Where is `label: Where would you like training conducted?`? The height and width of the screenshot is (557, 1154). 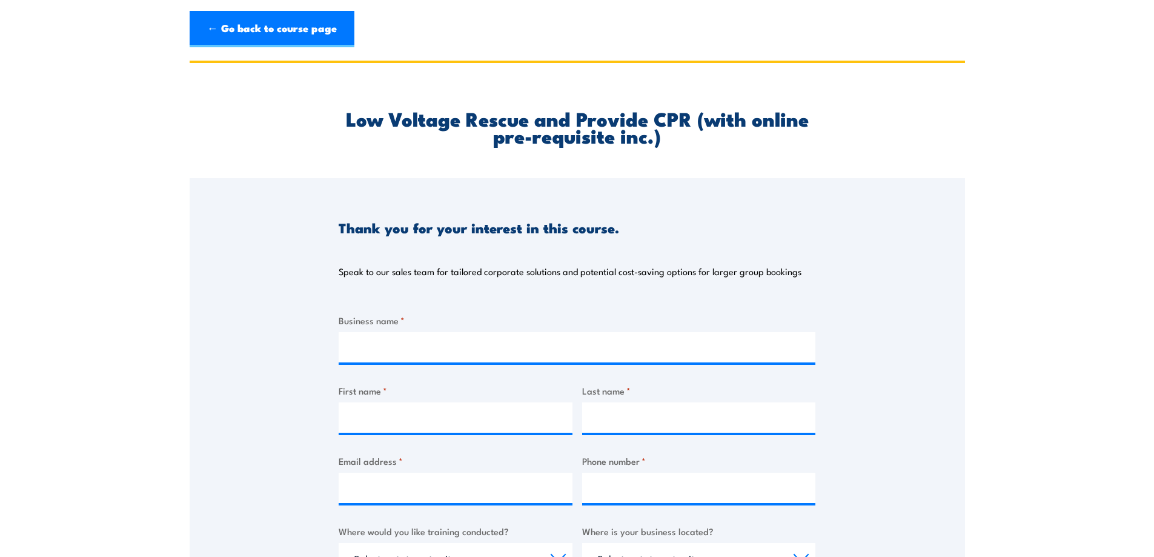
label: Where would you like training conducted? is located at coordinates (455, 531).